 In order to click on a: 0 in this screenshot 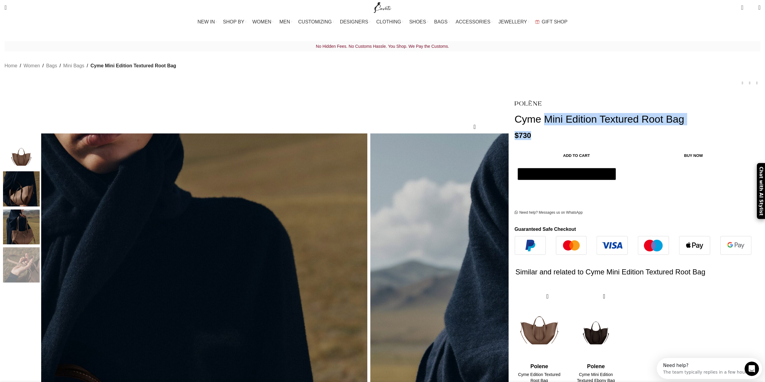, I will do `click(742, 8)`.